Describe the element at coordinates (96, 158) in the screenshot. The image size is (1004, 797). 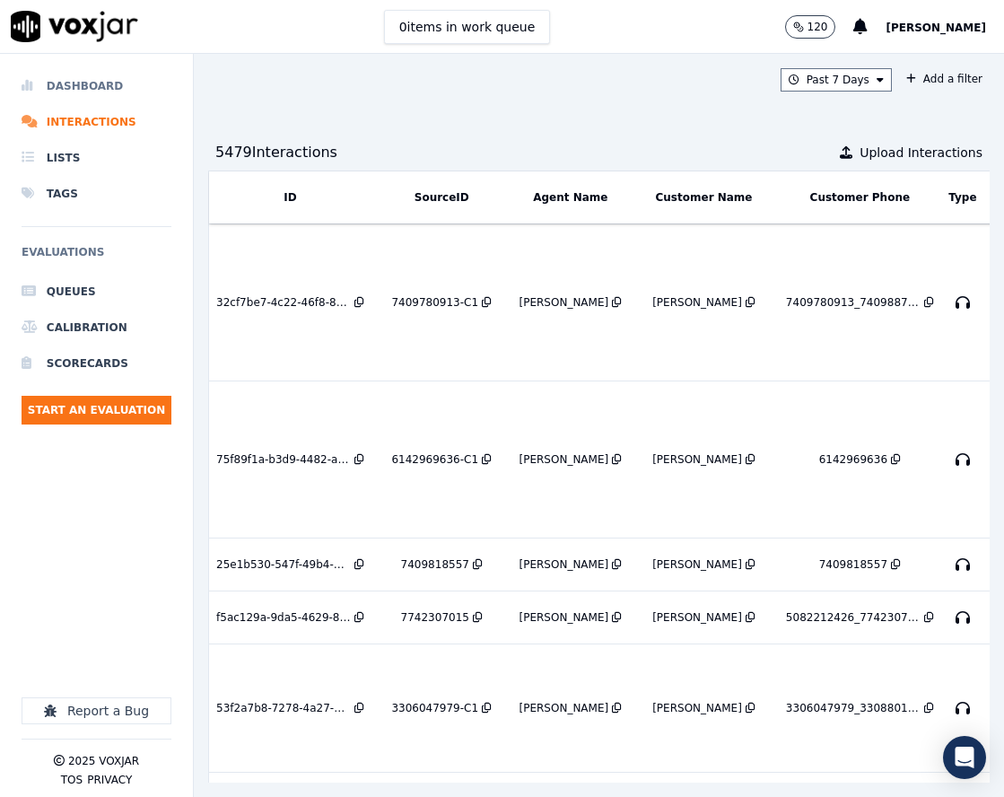
I see `a: Lists` at that location.